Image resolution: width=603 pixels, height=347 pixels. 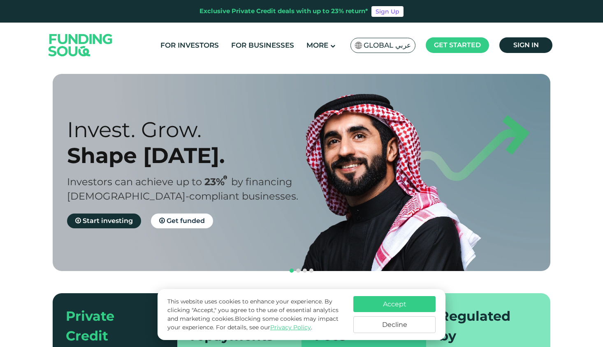 What do you see at coordinates (191, 129) in the screenshot?
I see `div: Invest. Grow.` at bounding box center [191, 129].